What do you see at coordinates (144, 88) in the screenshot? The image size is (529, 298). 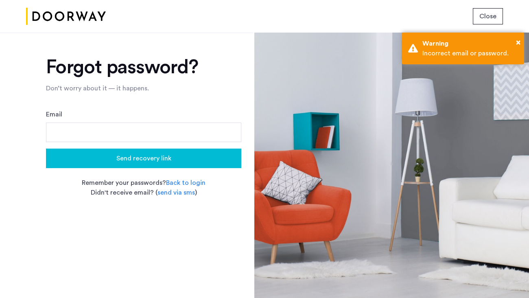 I see `div: Don’t worry about it — it happens.` at bounding box center [144, 88].